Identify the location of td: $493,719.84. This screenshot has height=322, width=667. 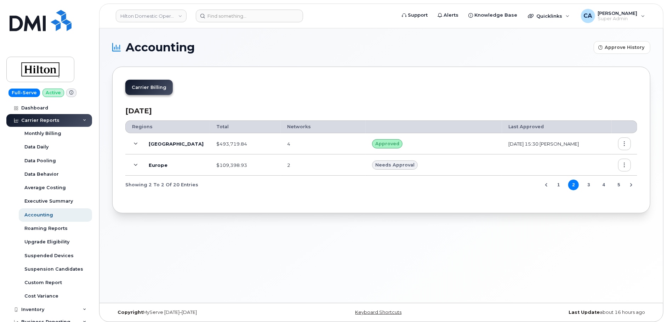
(245, 144).